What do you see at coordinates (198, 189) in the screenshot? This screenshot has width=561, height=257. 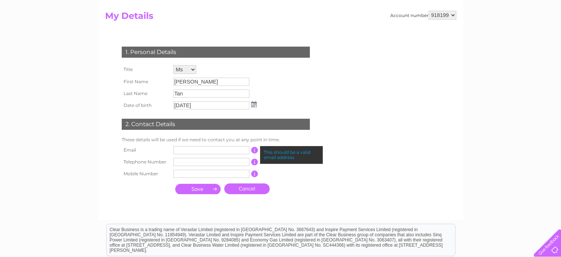 I see `input: Submit` at bounding box center [198, 189].